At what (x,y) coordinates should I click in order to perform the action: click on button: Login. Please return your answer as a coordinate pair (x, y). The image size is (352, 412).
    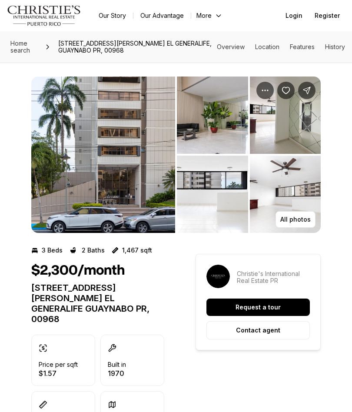
    Looking at the image, I should click on (293, 16).